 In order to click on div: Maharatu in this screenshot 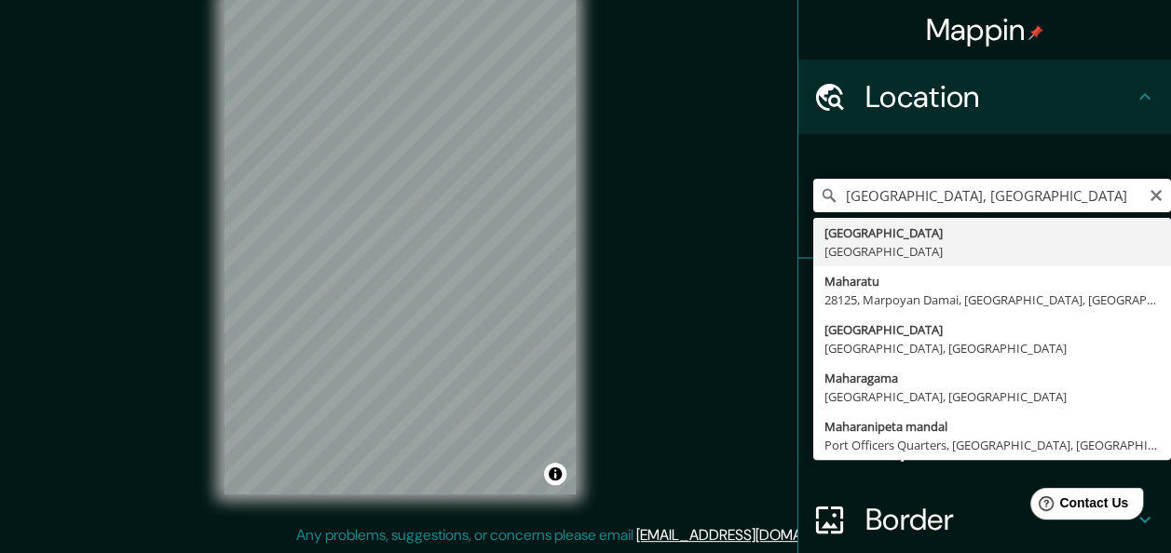, I will do `click(992, 281)`.